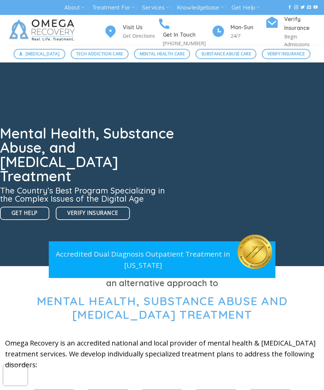 This screenshot has height=390, width=324. What do you see at coordinates (187, 35) in the screenshot?
I see `h4: Get In Touch` at bounding box center [187, 35].